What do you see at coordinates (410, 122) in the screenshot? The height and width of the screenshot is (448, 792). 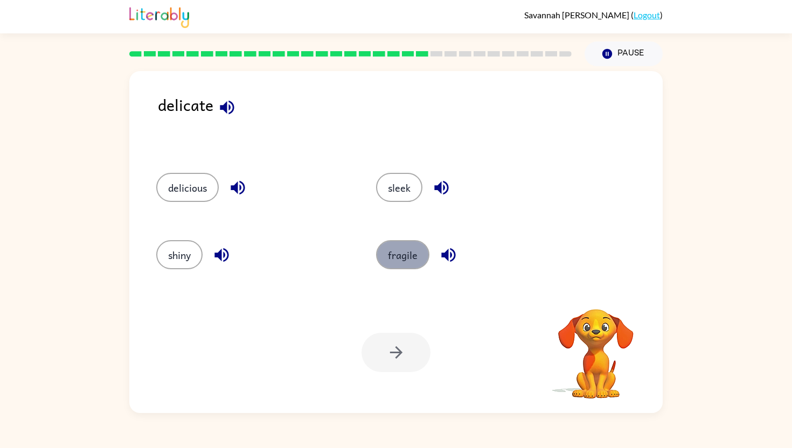 I see `div: delicate` at bounding box center [410, 122].